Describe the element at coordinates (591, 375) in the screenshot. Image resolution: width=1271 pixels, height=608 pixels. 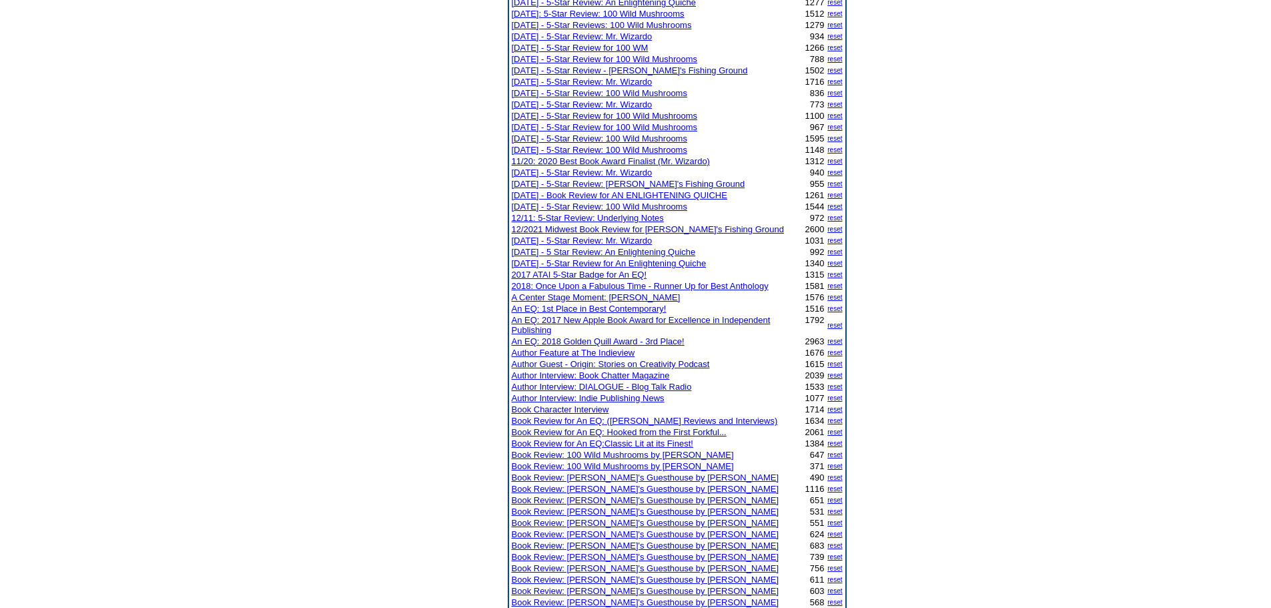
I see `a: Author Interview: Book Chatter Magazine` at that location.